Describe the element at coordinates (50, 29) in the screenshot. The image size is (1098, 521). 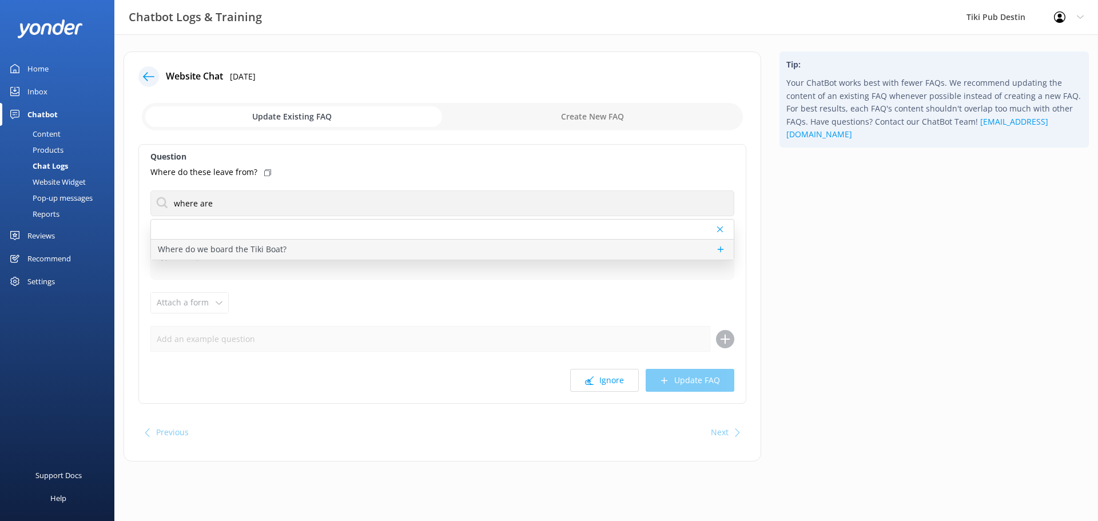
I see `img: yonder-white-logo.png` at that location.